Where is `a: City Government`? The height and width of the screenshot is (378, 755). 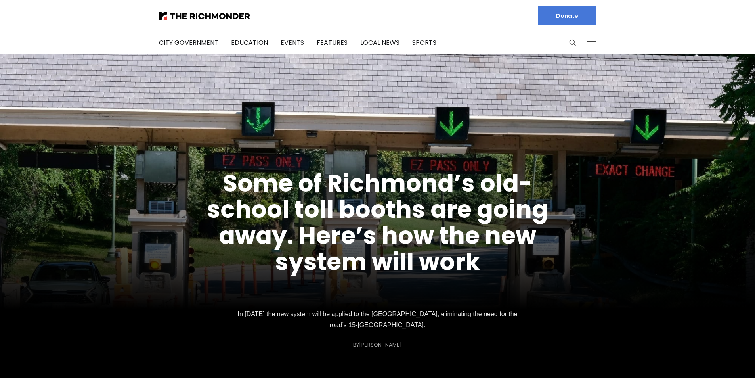 a: City Government is located at coordinates (189, 42).